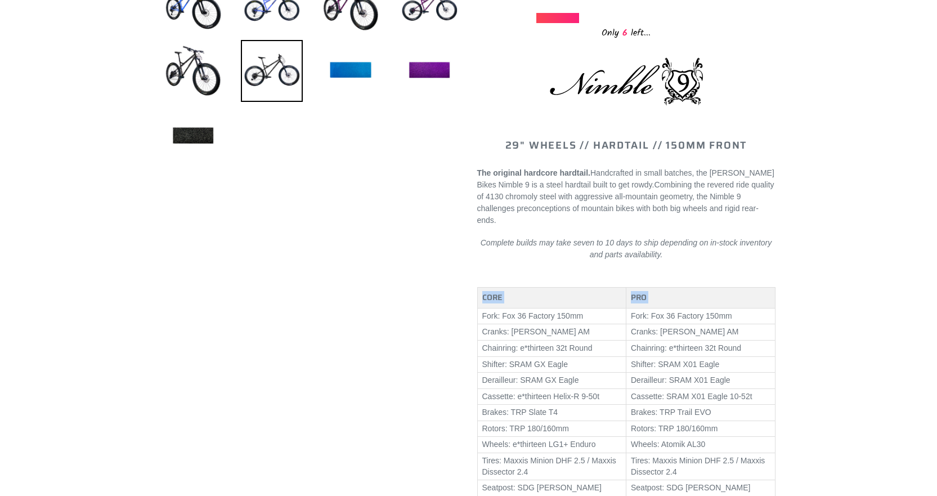 This screenshot has width=937, height=496. I want to click on td: Brakes: TRP Trail EVO, so click(700, 412).